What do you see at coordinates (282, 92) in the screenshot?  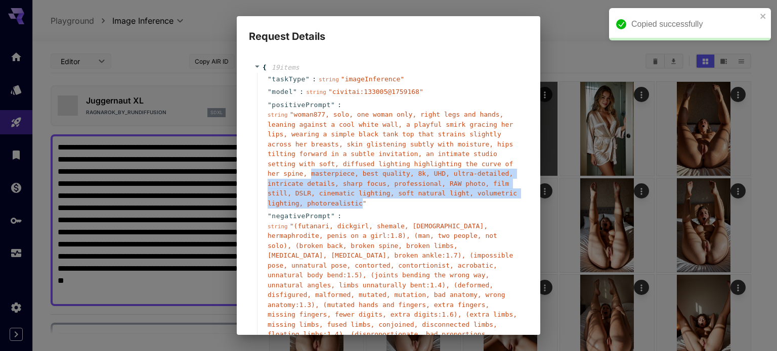 I see `span: model` at bounding box center [282, 92].